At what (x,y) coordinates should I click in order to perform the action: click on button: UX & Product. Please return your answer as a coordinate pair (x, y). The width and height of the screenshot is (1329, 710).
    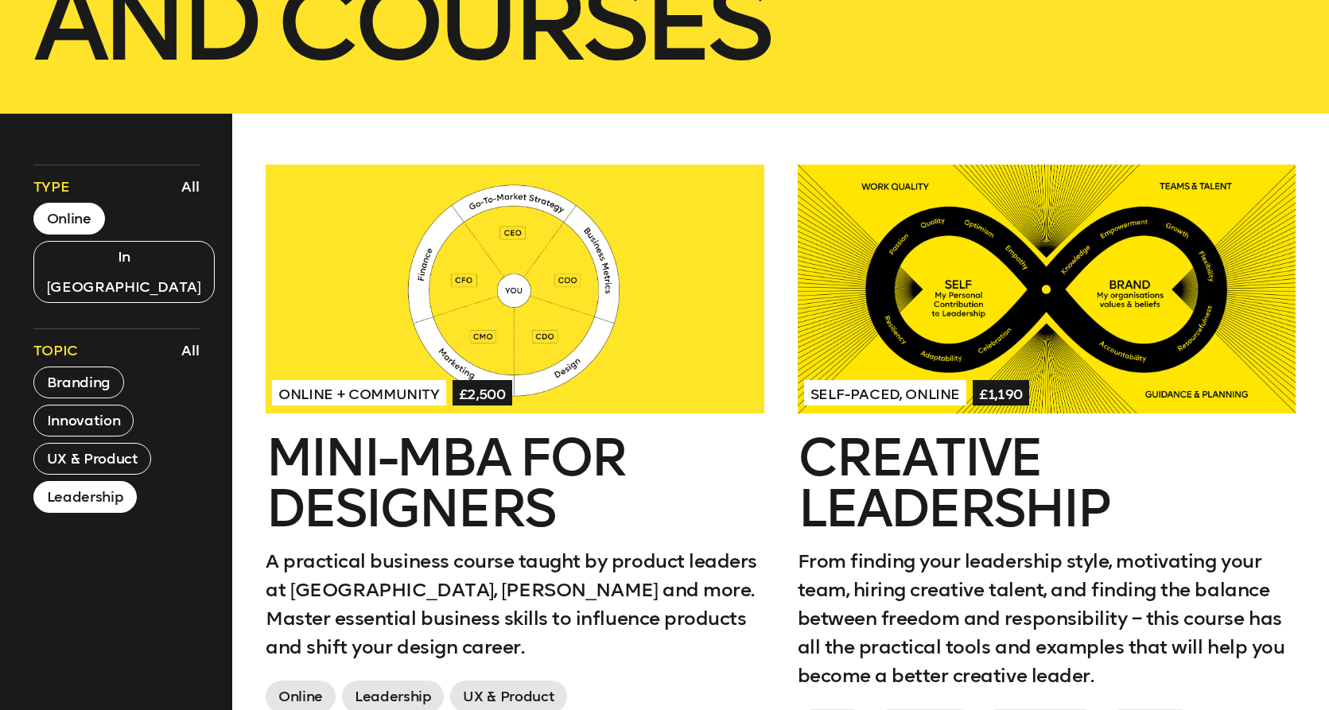
    Looking at the image, I should click on (92, 459).